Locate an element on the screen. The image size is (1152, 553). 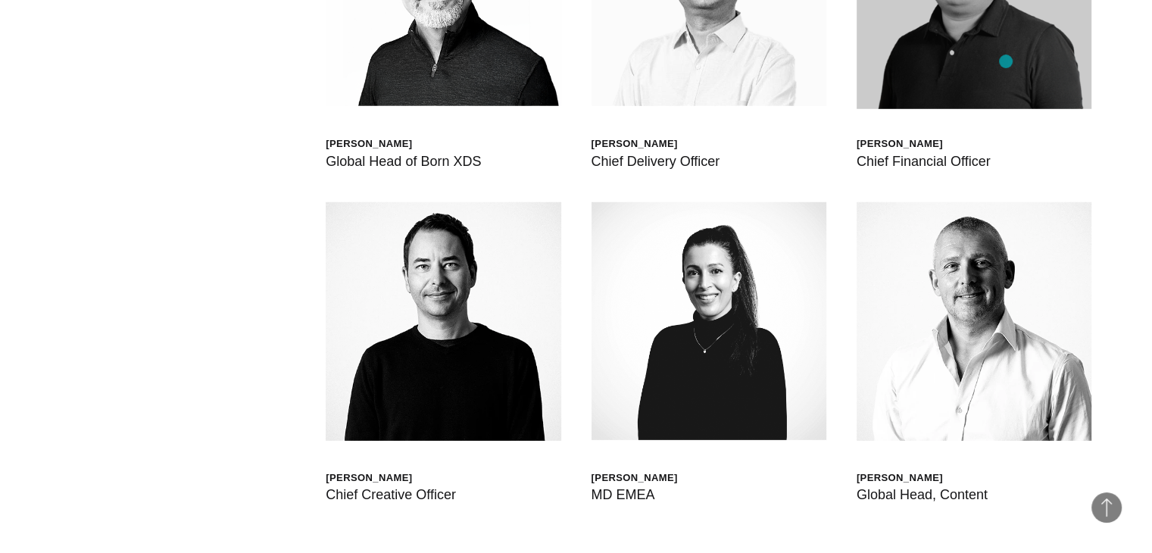
div: Global Head of Born XDS is located at coordinates (403, 161).